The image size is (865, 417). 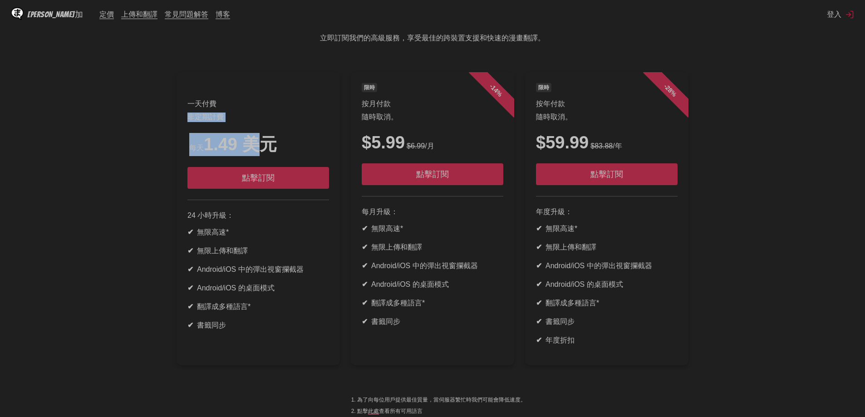 I want to click on font: 28, so click(x=669, y=89).